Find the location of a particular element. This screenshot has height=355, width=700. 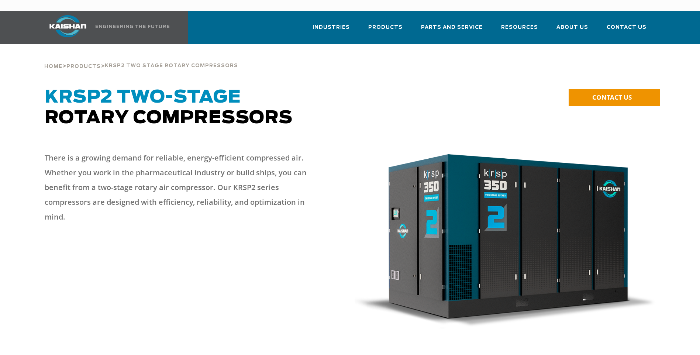

a: About Us is located at coordinates (573, 30).